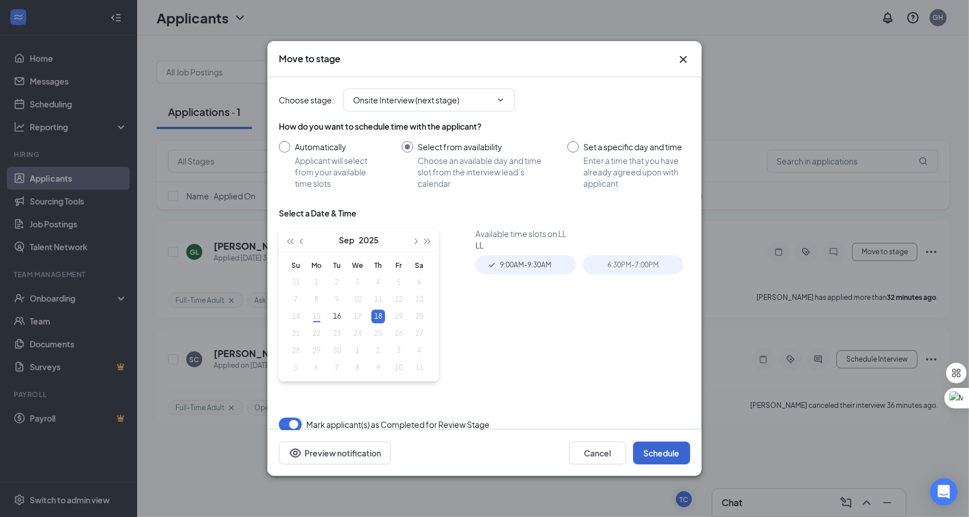 This screenshot has width=969, height=517. What do you see at coordinates (492, 265) in the screenshot?
I see `svg: Checkmark` at bounding box center [492, 265].